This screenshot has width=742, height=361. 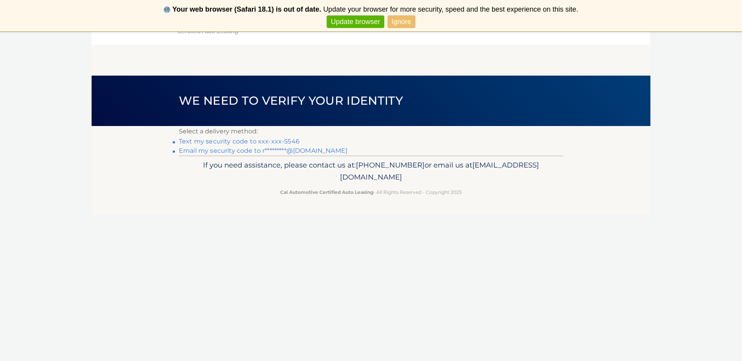 I want to click on p: If you need assistance, please contact us at: or email us at, so click(x=371, y=171).